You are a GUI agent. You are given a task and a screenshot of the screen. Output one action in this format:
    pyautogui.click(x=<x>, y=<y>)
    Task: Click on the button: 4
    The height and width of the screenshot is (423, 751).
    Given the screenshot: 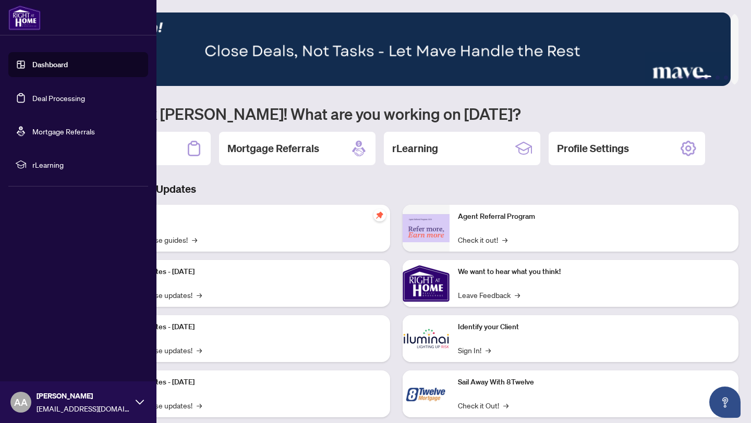 What is the action you would take?
    pyautogui.click(x=718, y=78)
    